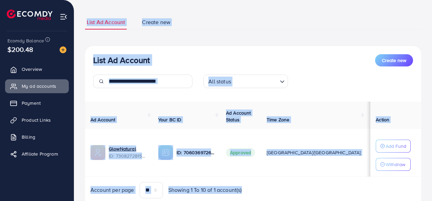 Image resolution: width=432 pixels, height=201 pixels. What do you see at coordinates (166, 152) in the screenshot?
I see `img: ic-ba-acc.ded83a64.svg` at bounding box center [166, 152].